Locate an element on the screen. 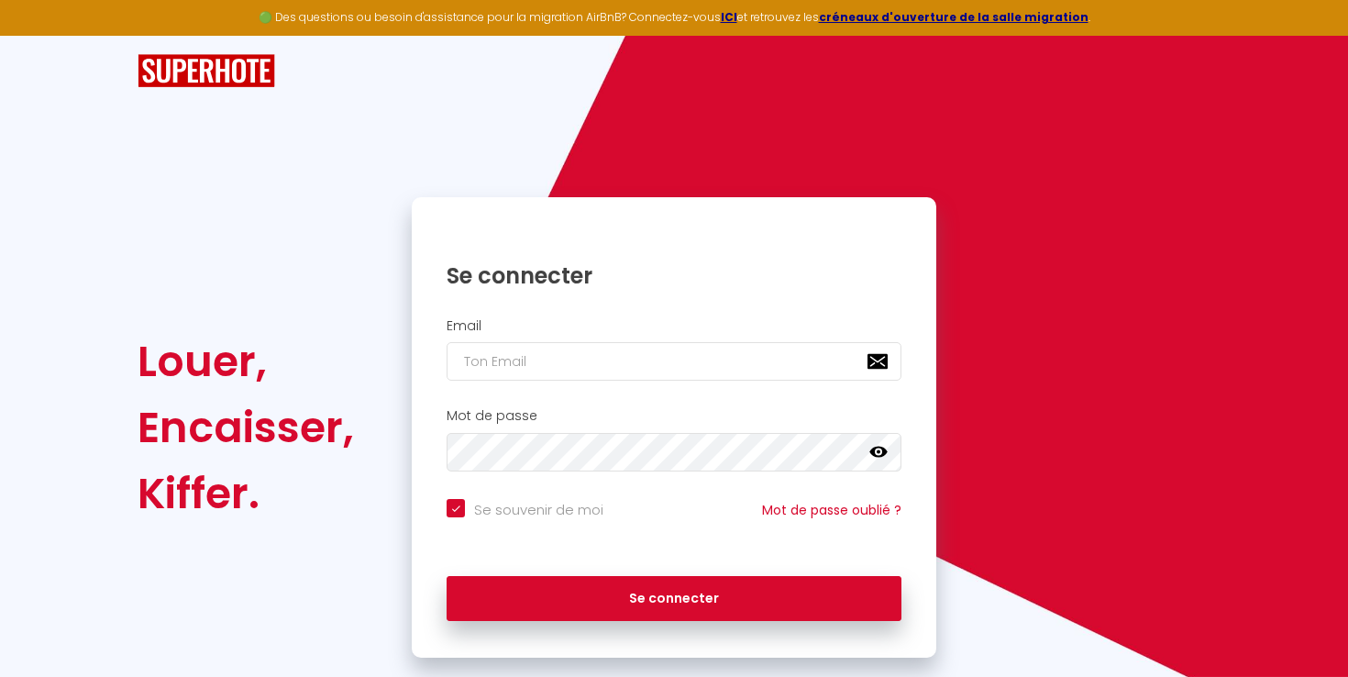 This screenshot has width=1348, height=677. h2: Email is located at coordinates (674, 326).